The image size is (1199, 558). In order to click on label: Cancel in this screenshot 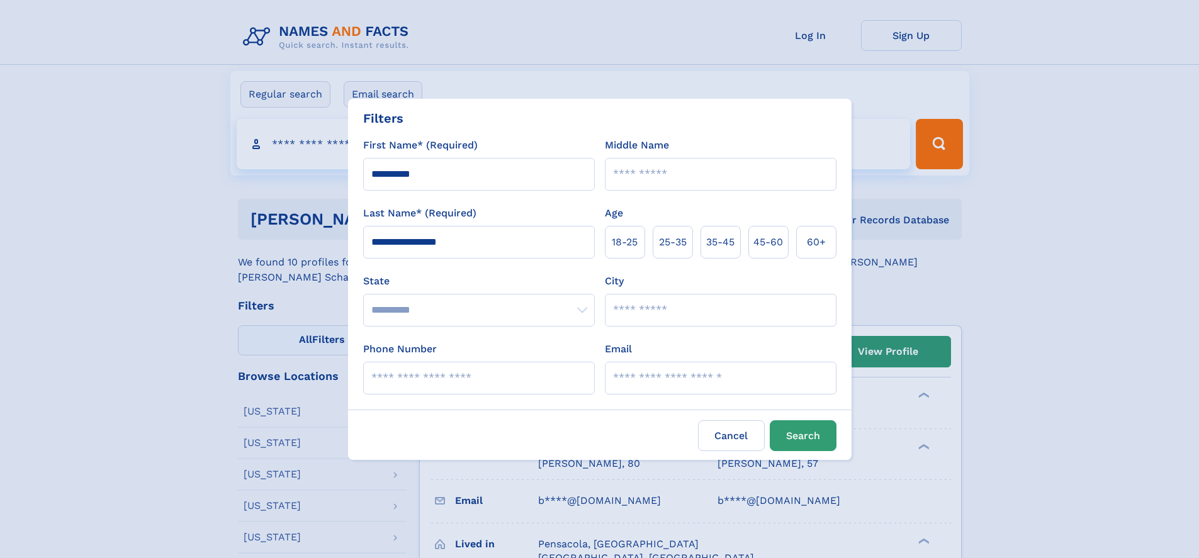, I will do `click(731, 436)`.